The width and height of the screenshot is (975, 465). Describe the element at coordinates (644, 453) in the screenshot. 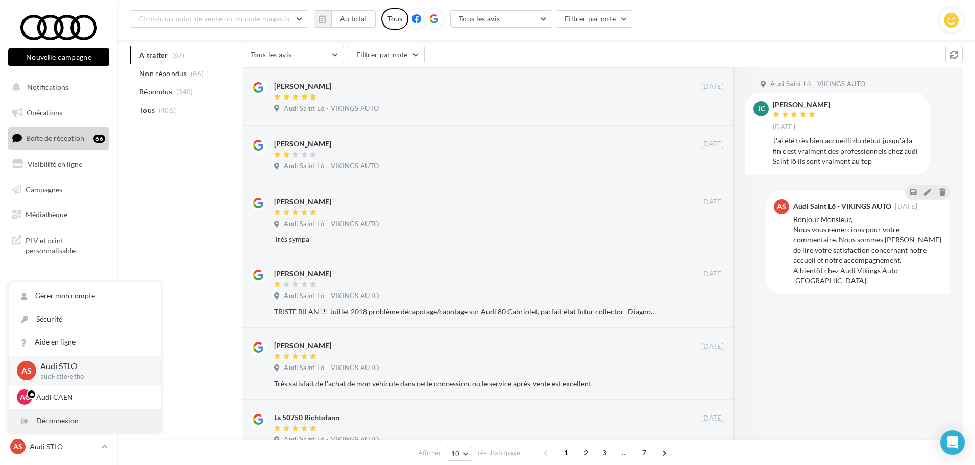

I see `span: 7` at that location.